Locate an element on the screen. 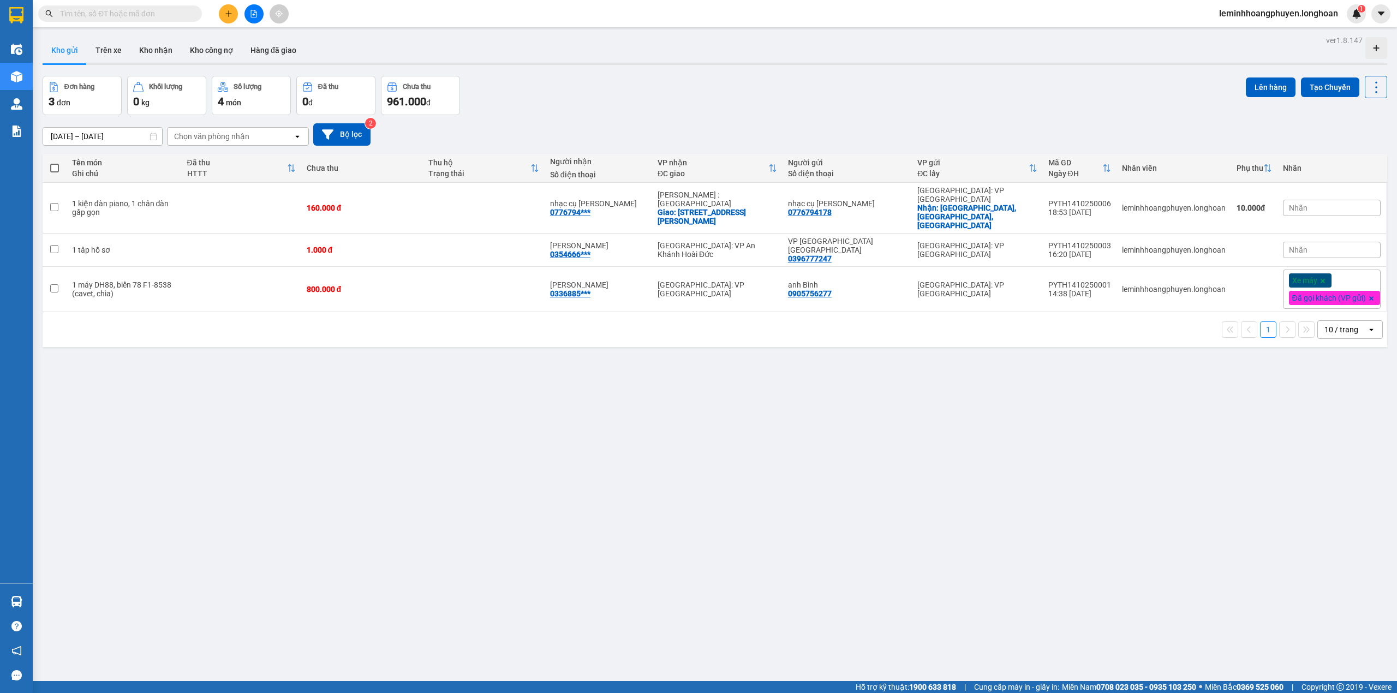  div: 0776794178 is located at coordinates (810, 212).